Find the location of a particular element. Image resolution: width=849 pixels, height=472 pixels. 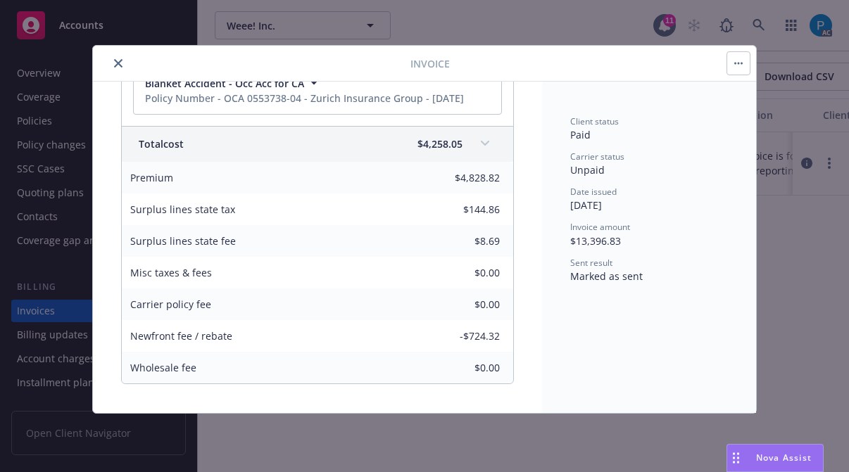

span: Nova Assist is located at coordinates (784, 458).